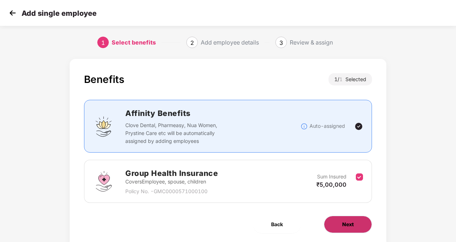  I want to click on button: Back, so click(277, 224).